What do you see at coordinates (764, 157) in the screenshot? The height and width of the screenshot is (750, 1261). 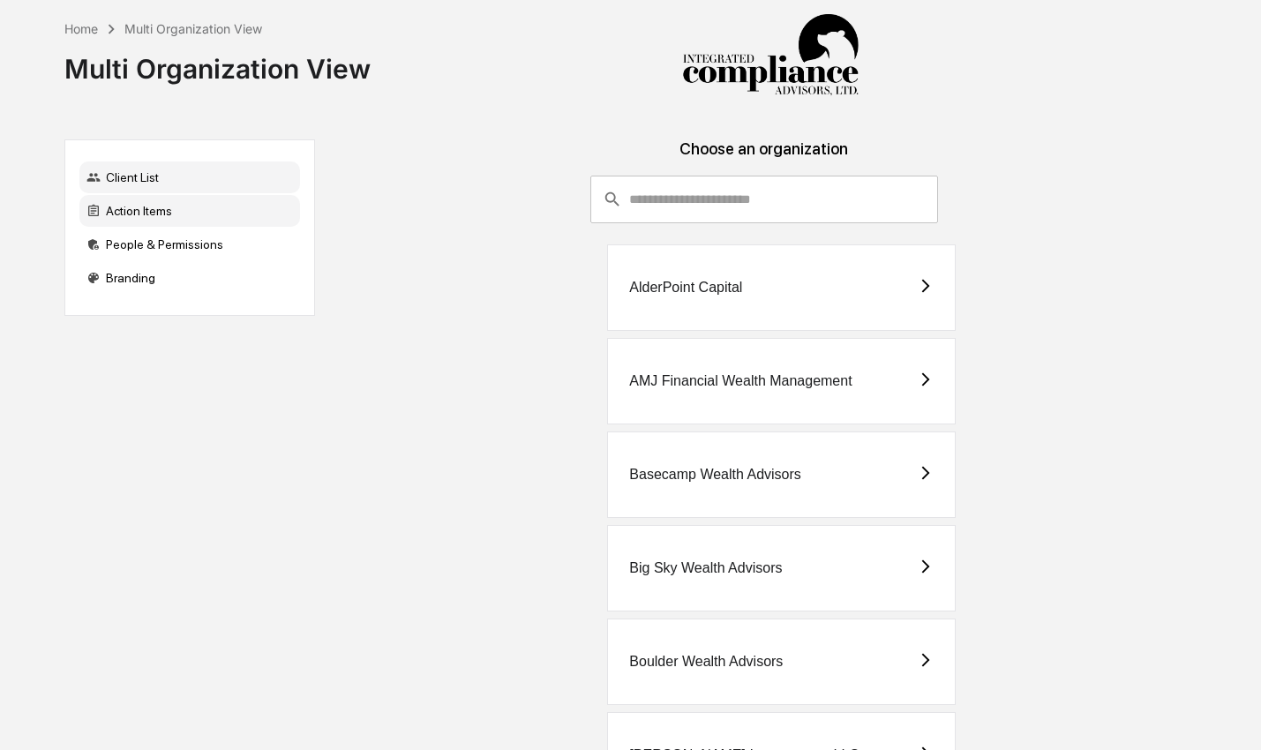 I see `div: Choose an organization` at bounding box center [764, 157].